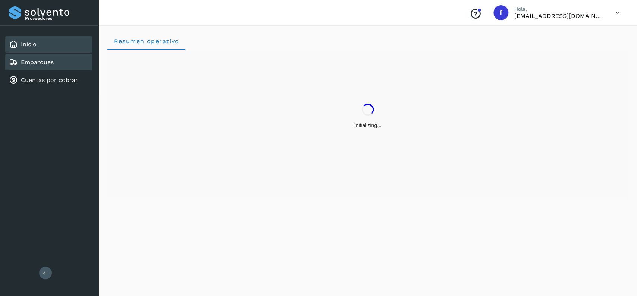  Describe the element at coordinates (49, 44) in the screenshot. I see `div: Inicio` at that location.